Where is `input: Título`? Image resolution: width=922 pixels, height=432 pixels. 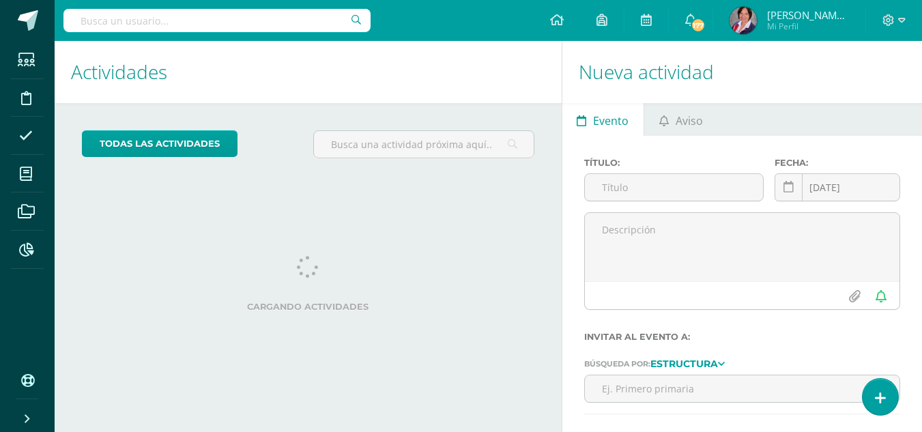
input: Título is located at coordinates (674, 187).